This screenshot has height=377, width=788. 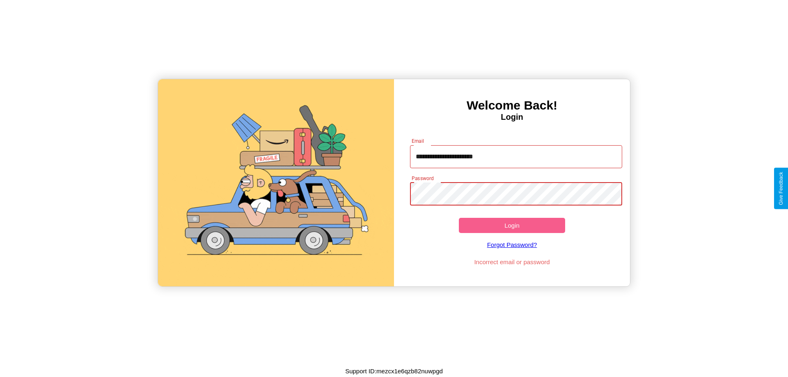 What do you see at coordinates (512, 225) in the screenshot?
I see `button: Login` at bounding box center [512, 225].